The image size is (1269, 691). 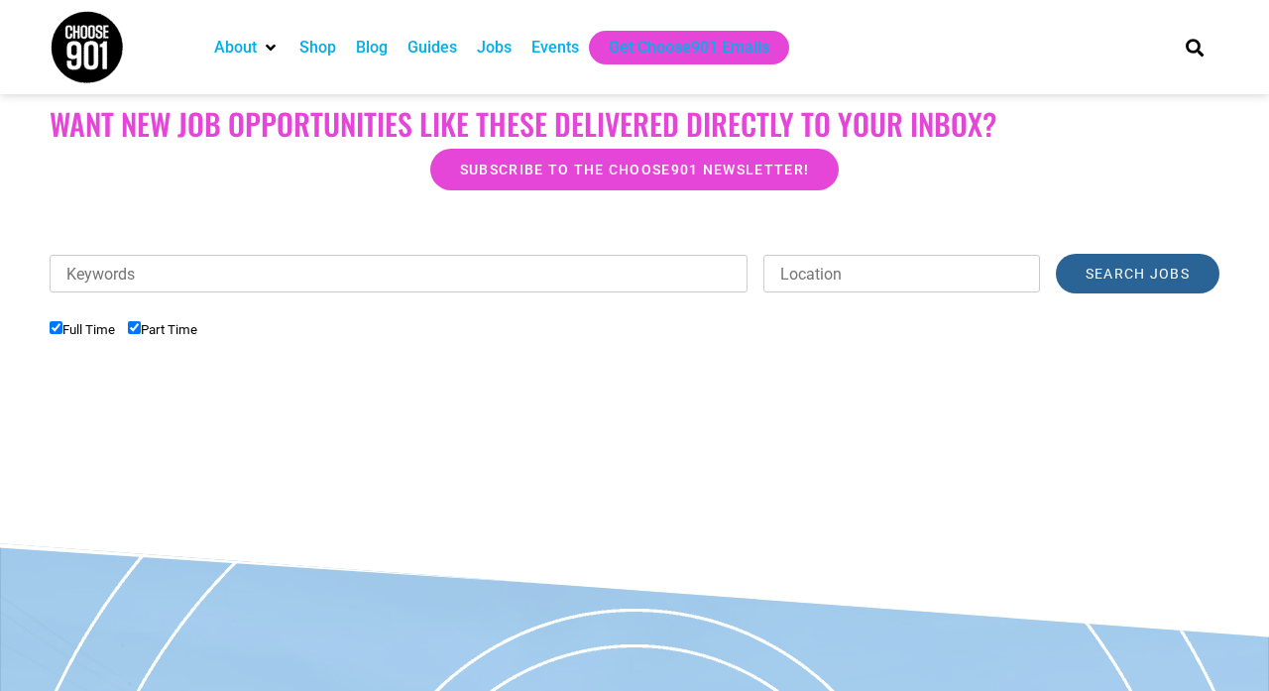 What do you see at coordinates (555, 48) in the screenshot?
I see `a: Events` at bounding box center [555, 48].